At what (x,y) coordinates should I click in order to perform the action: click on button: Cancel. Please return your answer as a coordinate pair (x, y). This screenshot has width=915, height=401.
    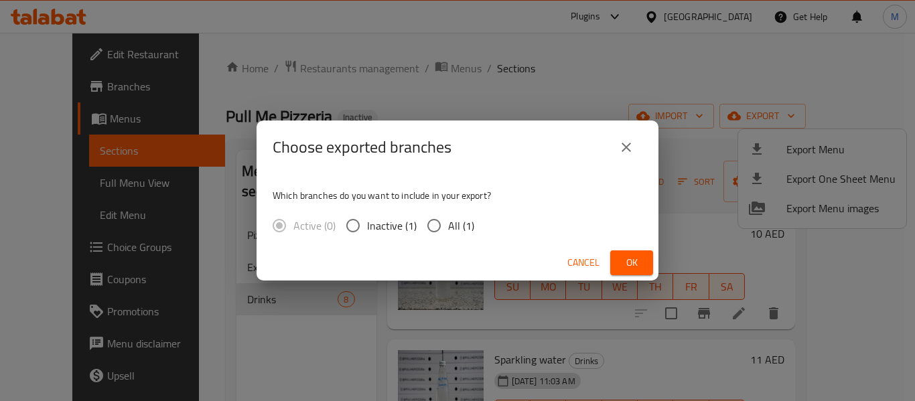
    Looking at the image, I should click on (583, 263).